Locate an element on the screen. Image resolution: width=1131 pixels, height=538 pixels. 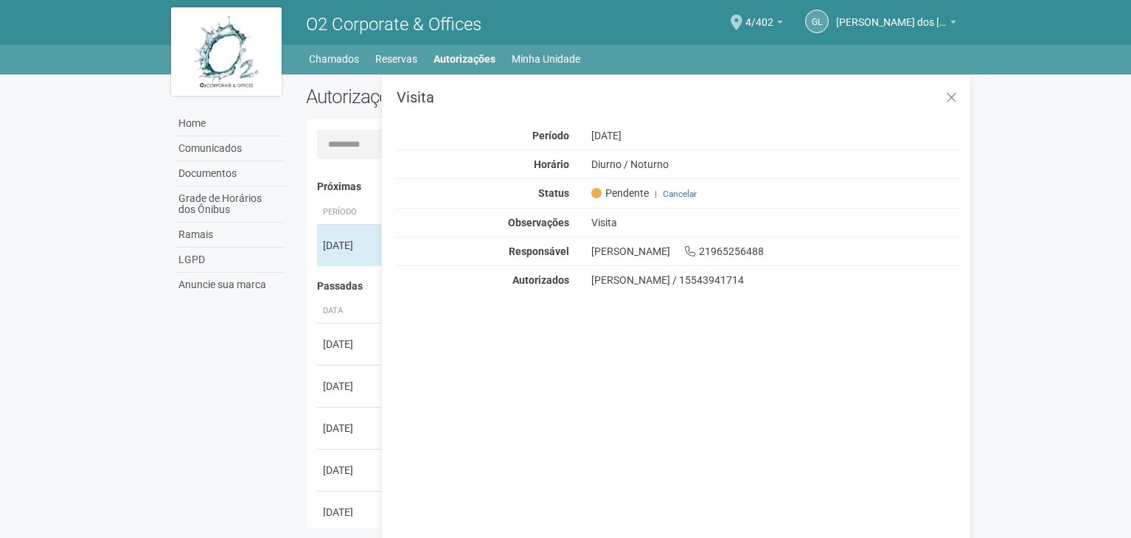
a: GL is located at coordinates (817, 21).